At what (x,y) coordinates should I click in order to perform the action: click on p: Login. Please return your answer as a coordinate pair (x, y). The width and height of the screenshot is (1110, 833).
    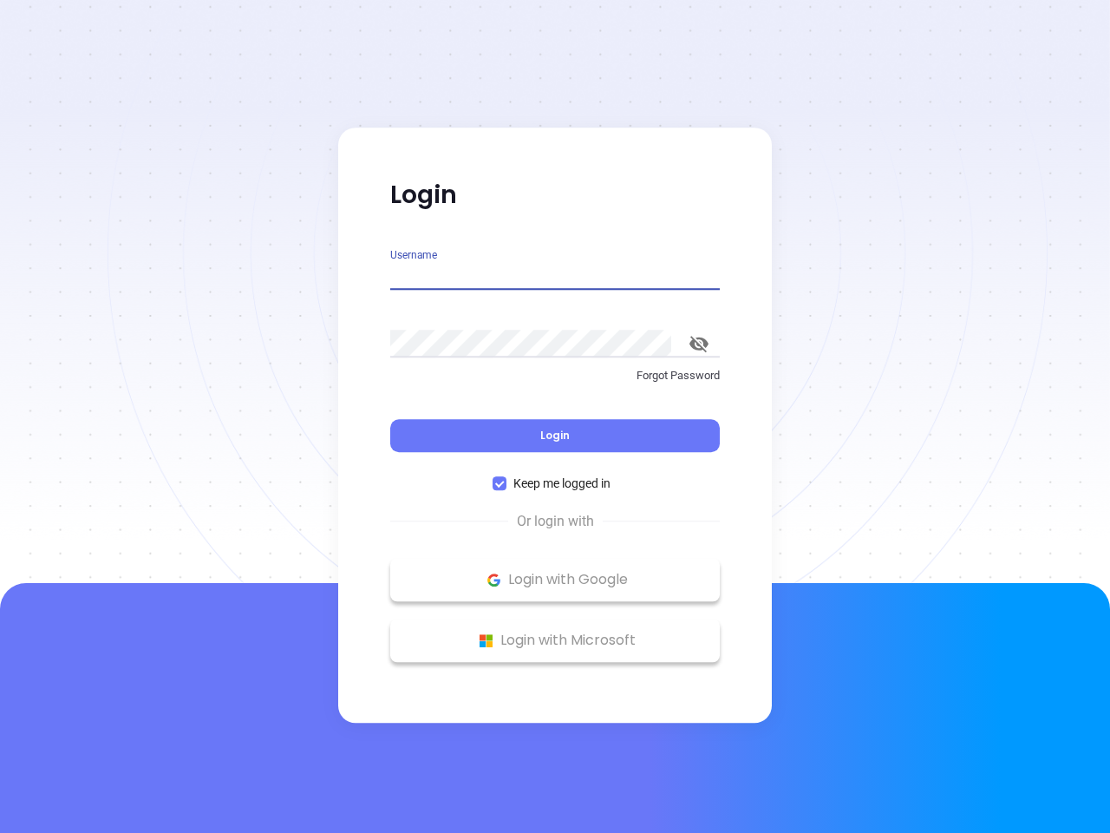
    Looking at the image, I should click on (555, 195).